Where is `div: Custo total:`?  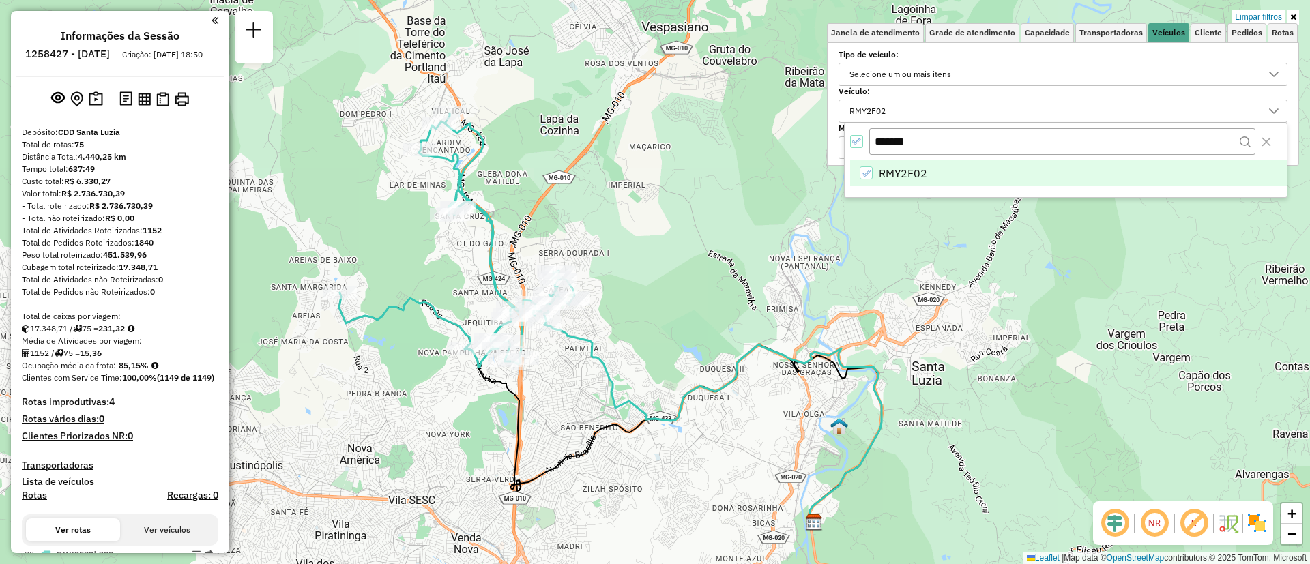
div: Custo total: is located at coordinates (120, 182).